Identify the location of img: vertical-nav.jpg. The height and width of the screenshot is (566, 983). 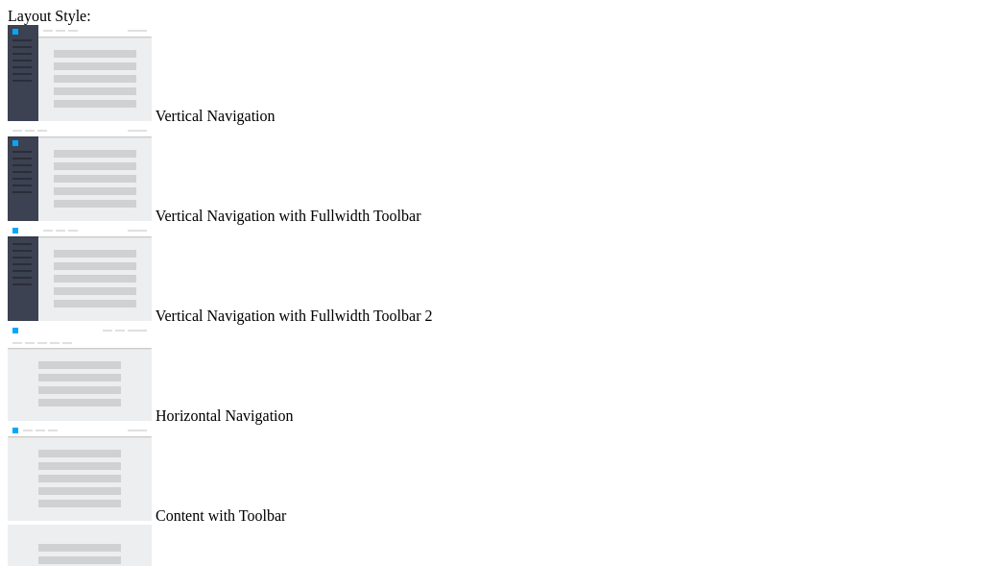
(80, 73).